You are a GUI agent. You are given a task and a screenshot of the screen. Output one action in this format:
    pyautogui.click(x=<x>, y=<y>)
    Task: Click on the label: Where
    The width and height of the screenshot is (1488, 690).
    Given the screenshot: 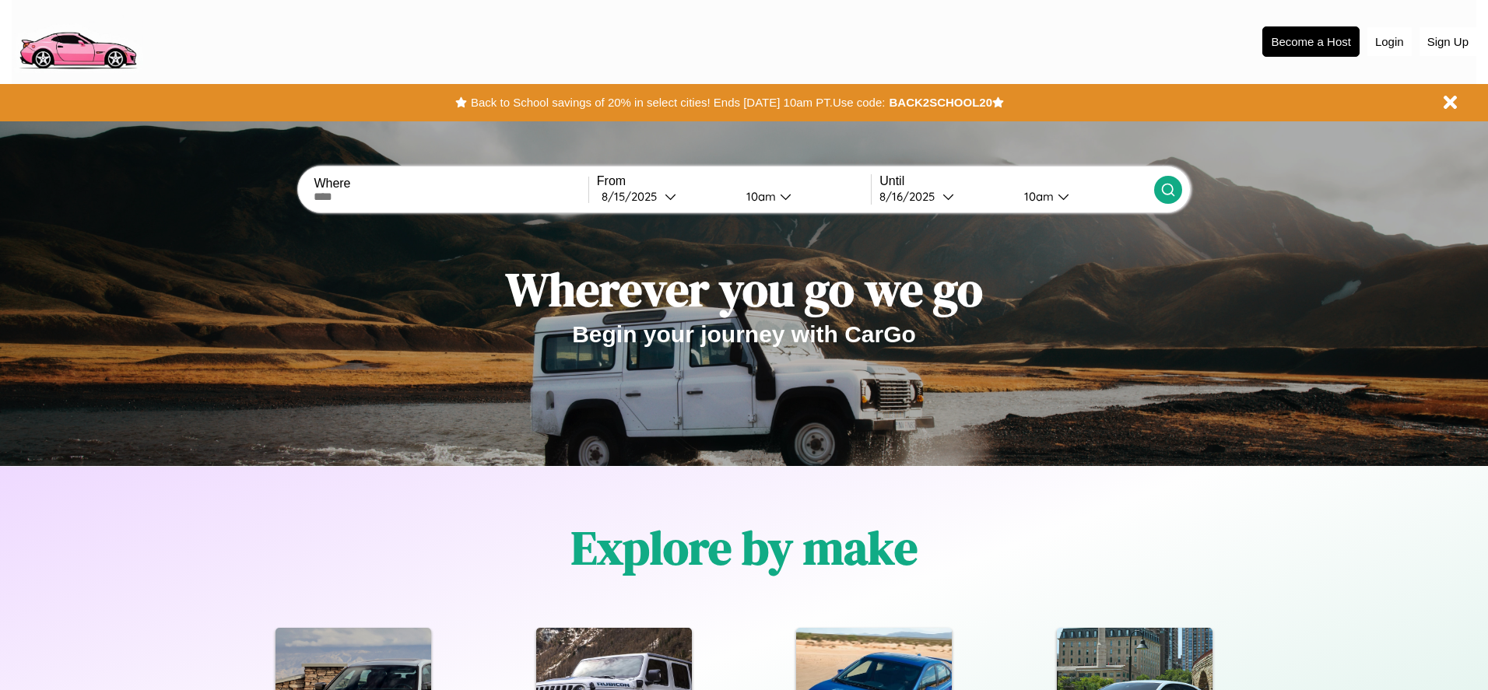 What is the action you would take?
    pyautogui.click(x=450, y=184)
    